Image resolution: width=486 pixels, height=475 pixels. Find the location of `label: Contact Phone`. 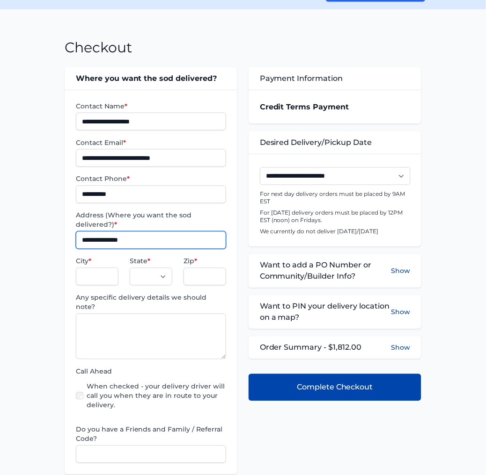

label: Contact Phone is located at coordinates (151, 179).